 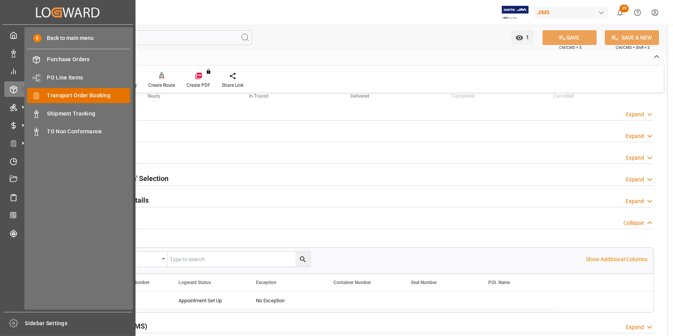 What do you see at coordinates (89, 131) in the screenshot?
I see `span: TO Non Conformance` at bounding box center [89, 131].